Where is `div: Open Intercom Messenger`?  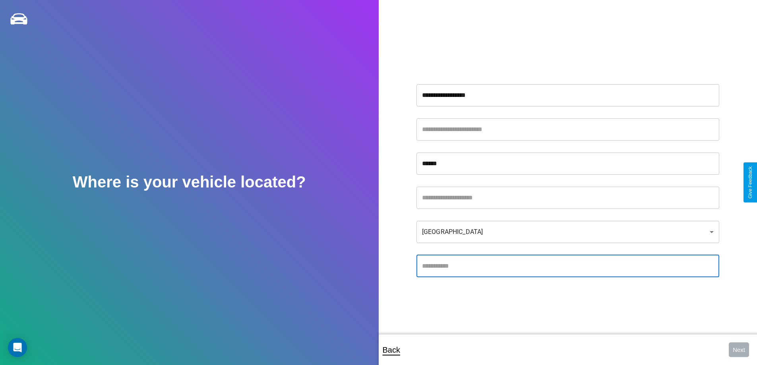
div: Open Intercom Messenger is located at coordinates (17, 348).